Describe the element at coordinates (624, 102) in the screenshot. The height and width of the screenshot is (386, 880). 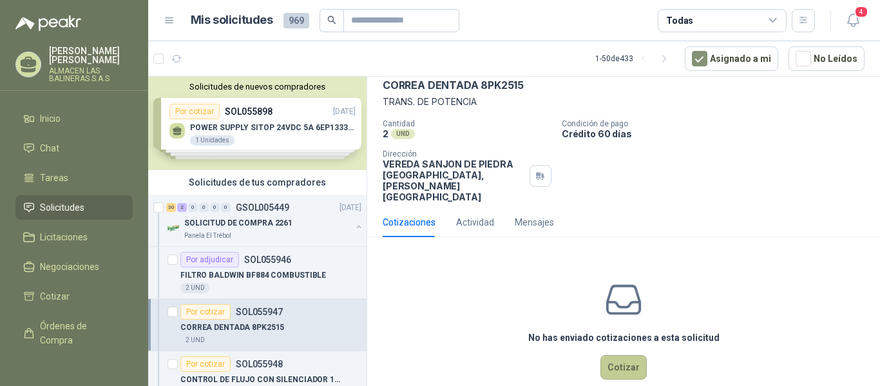
I see `p: TRANS. DE POTENCIA` at that location.